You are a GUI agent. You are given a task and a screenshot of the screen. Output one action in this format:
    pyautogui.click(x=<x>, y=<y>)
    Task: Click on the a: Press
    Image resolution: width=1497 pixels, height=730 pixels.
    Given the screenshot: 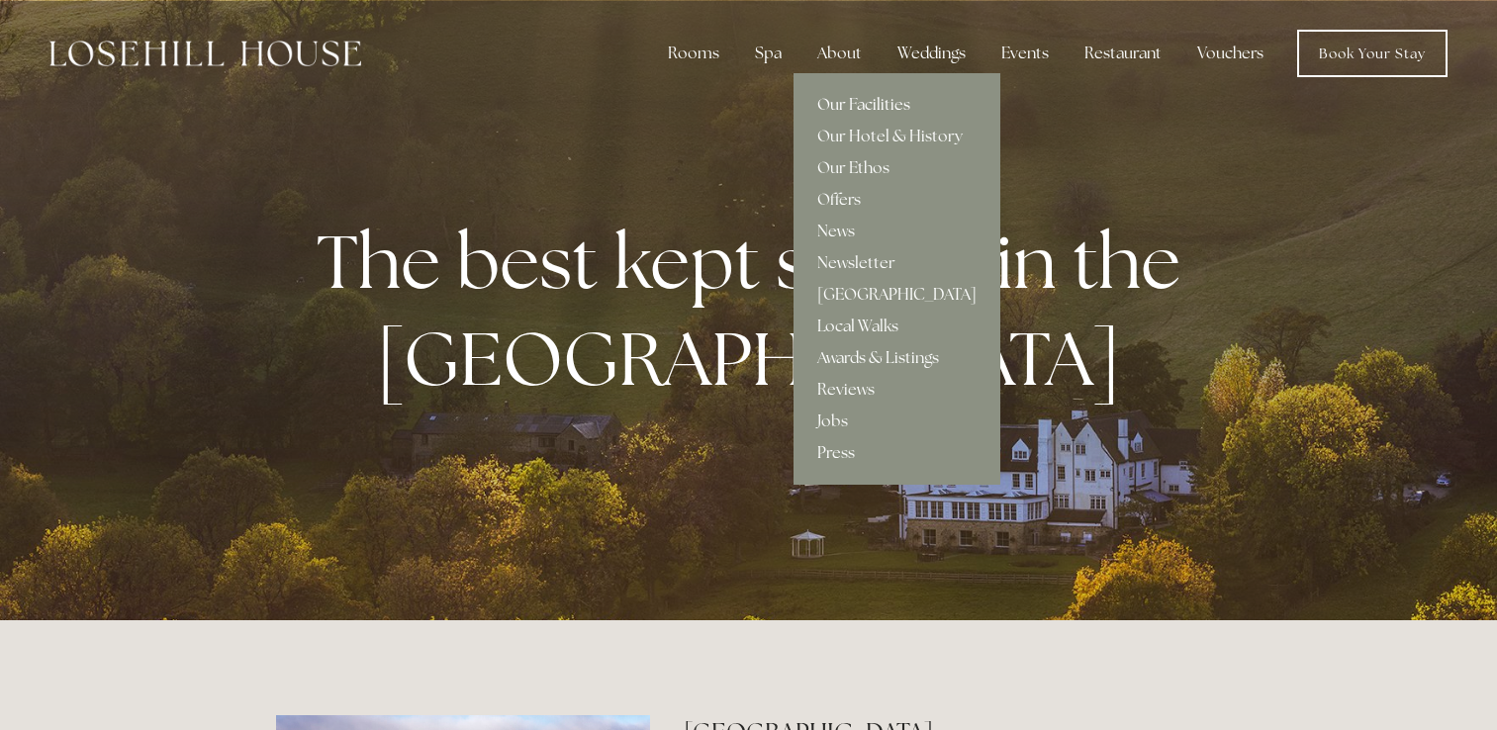 What is the action you would take?
    pyautogui.click(x=896, y=453)
    